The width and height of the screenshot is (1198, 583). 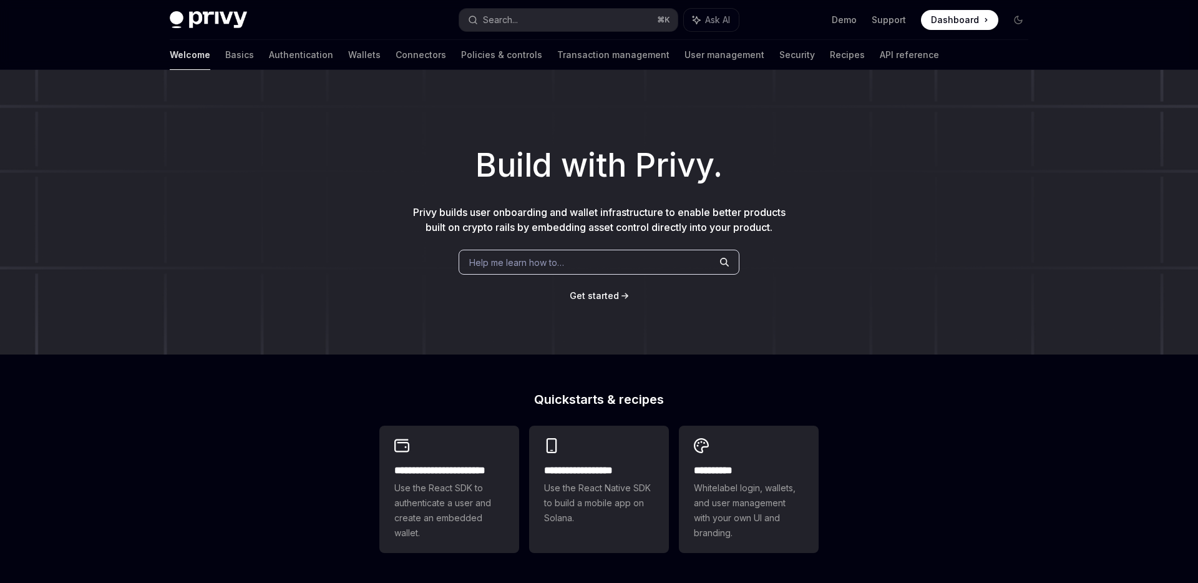 I want to click on h2: Quickstarts & recipes, so click(x=599, y=399).